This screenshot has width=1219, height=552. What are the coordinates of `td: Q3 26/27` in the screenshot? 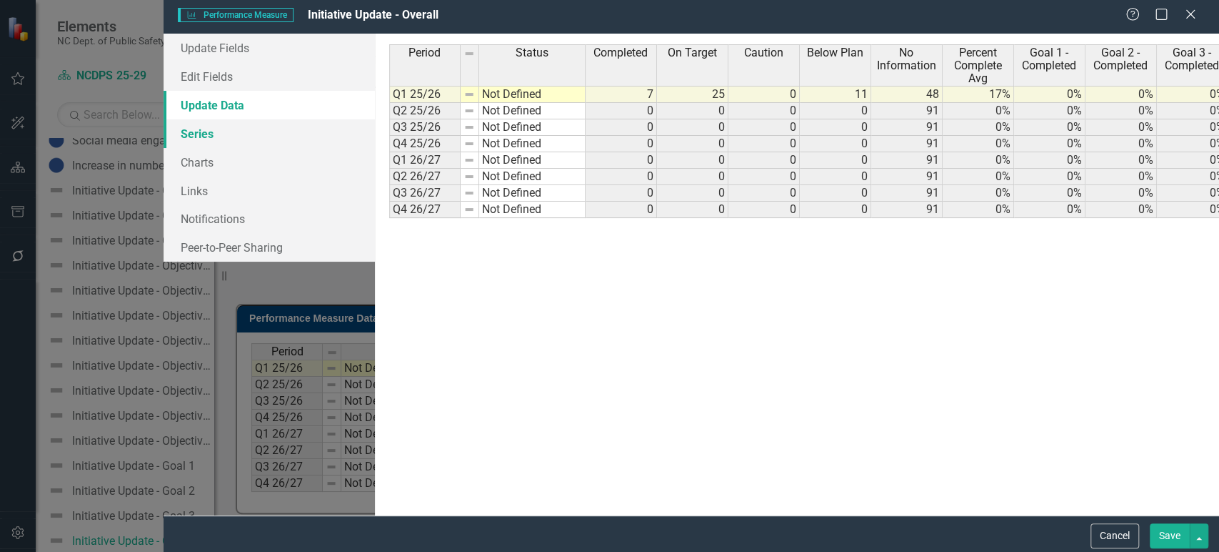 It's located at (425, 193).